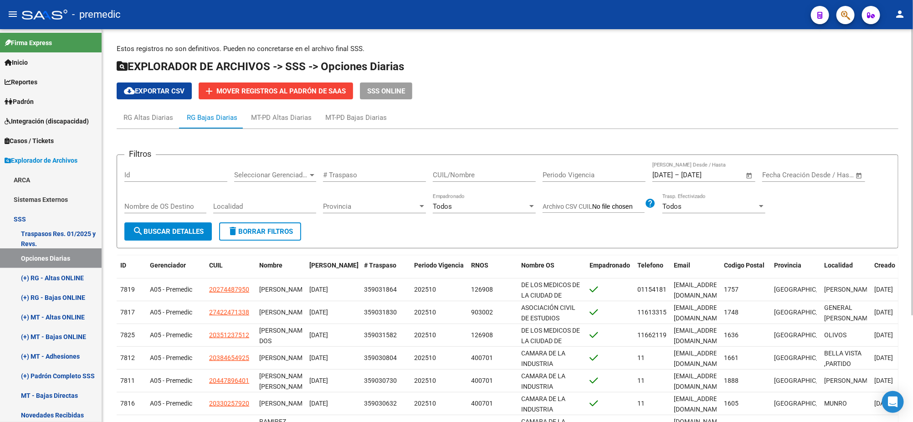 The height and width of the screenshot is (422, 913). What do you see at coordinates (128, 335) in the screenshot?
I see `span: 7825` at bounding box center [128, 335].